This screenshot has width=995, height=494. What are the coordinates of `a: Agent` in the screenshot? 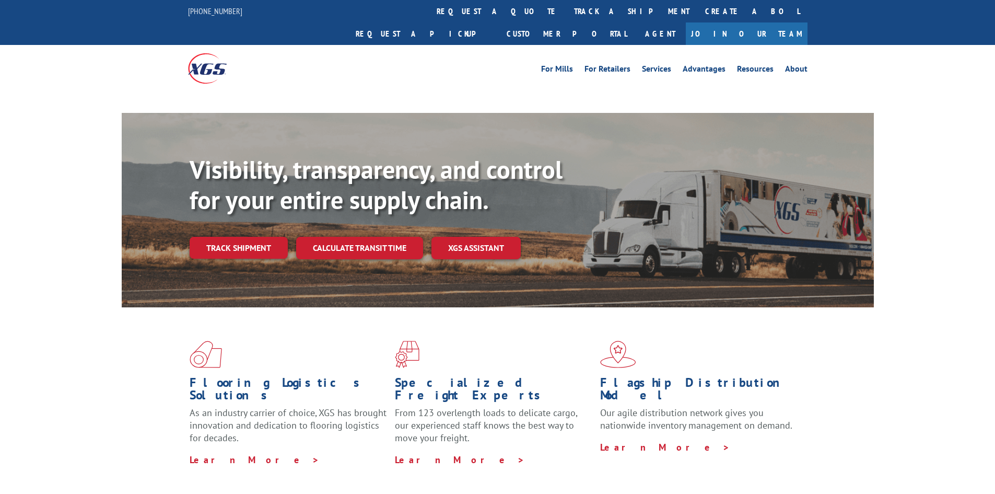 It's located at (660, 33).